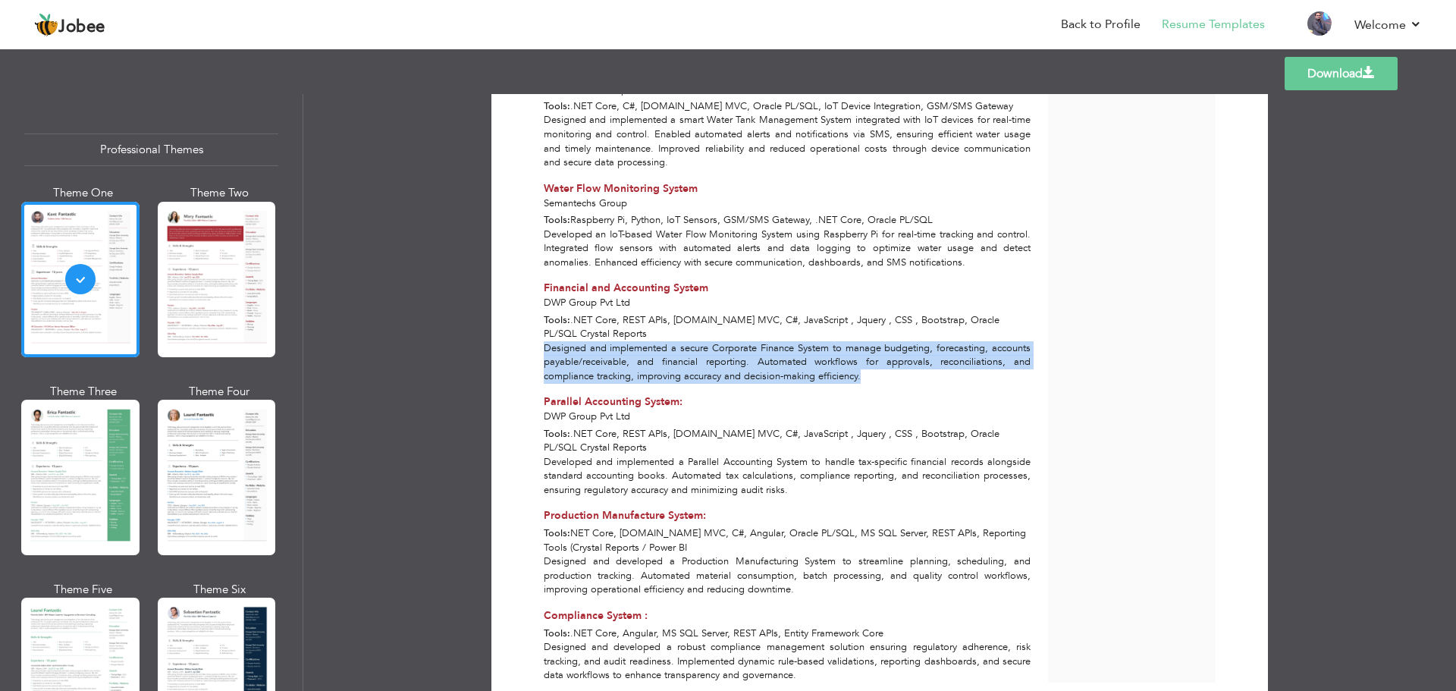  Describe the element at coordinates (787, 141) in the screenshot. I see `div: Designed and implemented a smart Water Tank Management System integrated with IoT devices for rea...` at that location.